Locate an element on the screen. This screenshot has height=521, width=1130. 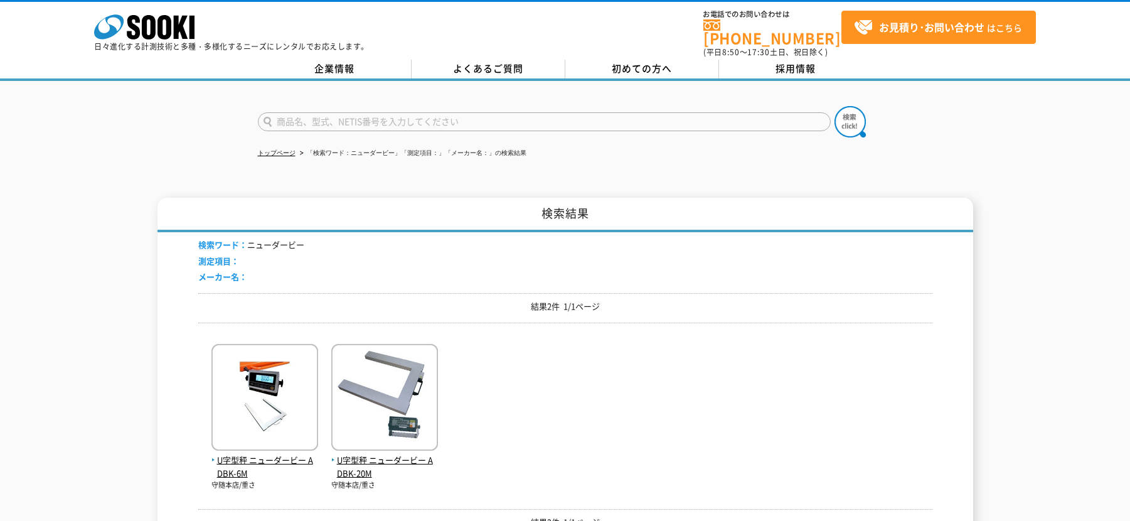
a: U字型秤 ニューダービー ADBK-20M is located at coordinates (385, 460).